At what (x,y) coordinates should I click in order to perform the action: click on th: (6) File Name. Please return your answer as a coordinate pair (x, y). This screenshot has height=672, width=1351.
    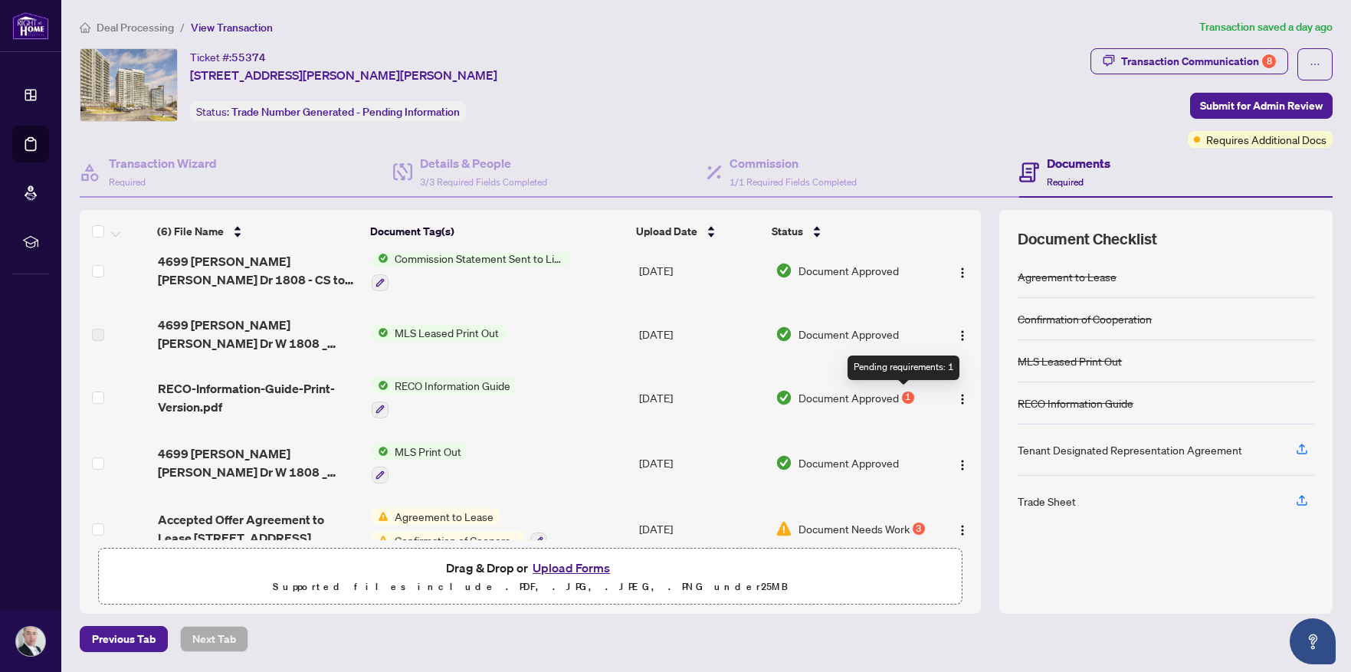
    Looking at the image, I should click on (257, 231).